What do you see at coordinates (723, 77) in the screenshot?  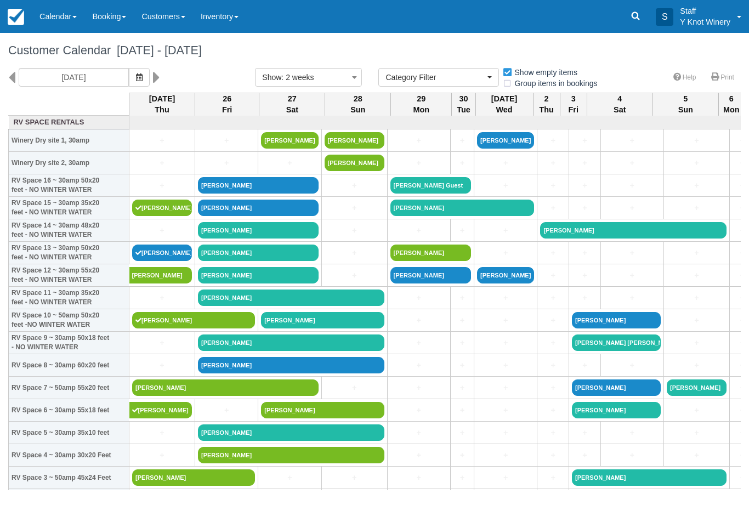 I see `a: Print` at bounding box center [723, 77].